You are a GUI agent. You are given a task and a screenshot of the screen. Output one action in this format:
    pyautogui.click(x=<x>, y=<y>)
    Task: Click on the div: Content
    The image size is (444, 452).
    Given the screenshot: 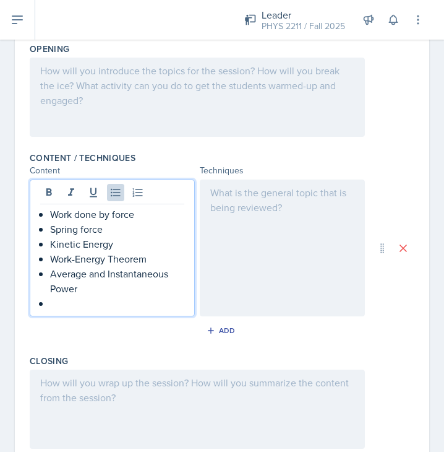 What is the action you would take?
    pyautogui.click(x=112, y=170)
    